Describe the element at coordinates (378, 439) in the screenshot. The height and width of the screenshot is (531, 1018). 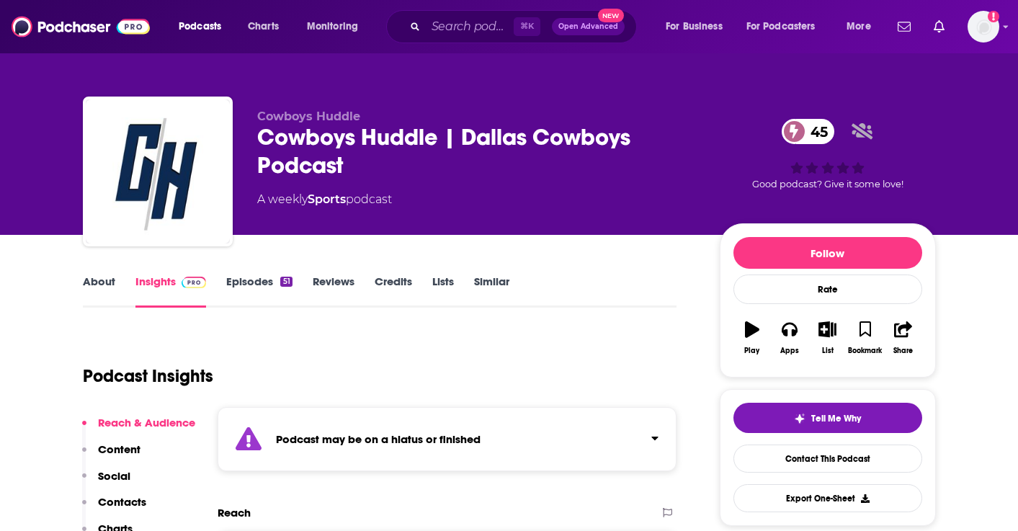
I see `strong: Podcast may be on a hiatus or finished` at that location.